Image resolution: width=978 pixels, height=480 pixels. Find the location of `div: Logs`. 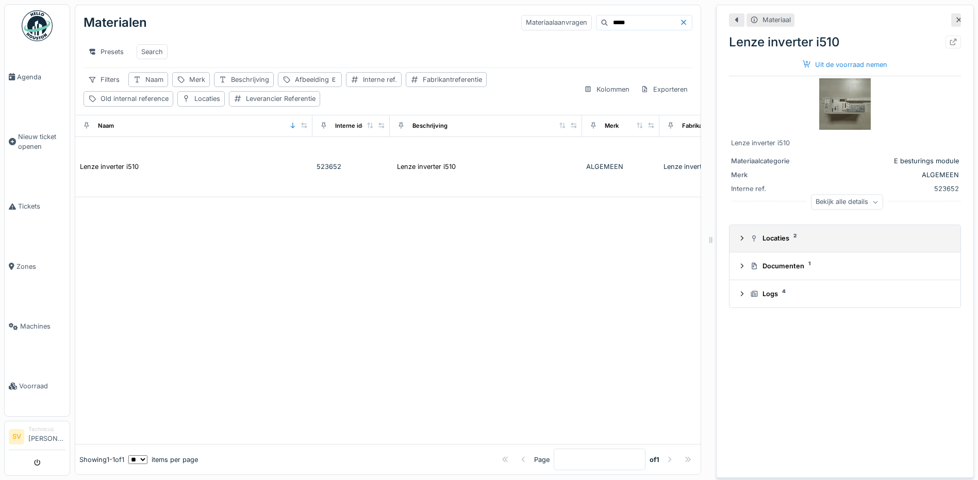

div: Logs is located at coordinates (849, 294).